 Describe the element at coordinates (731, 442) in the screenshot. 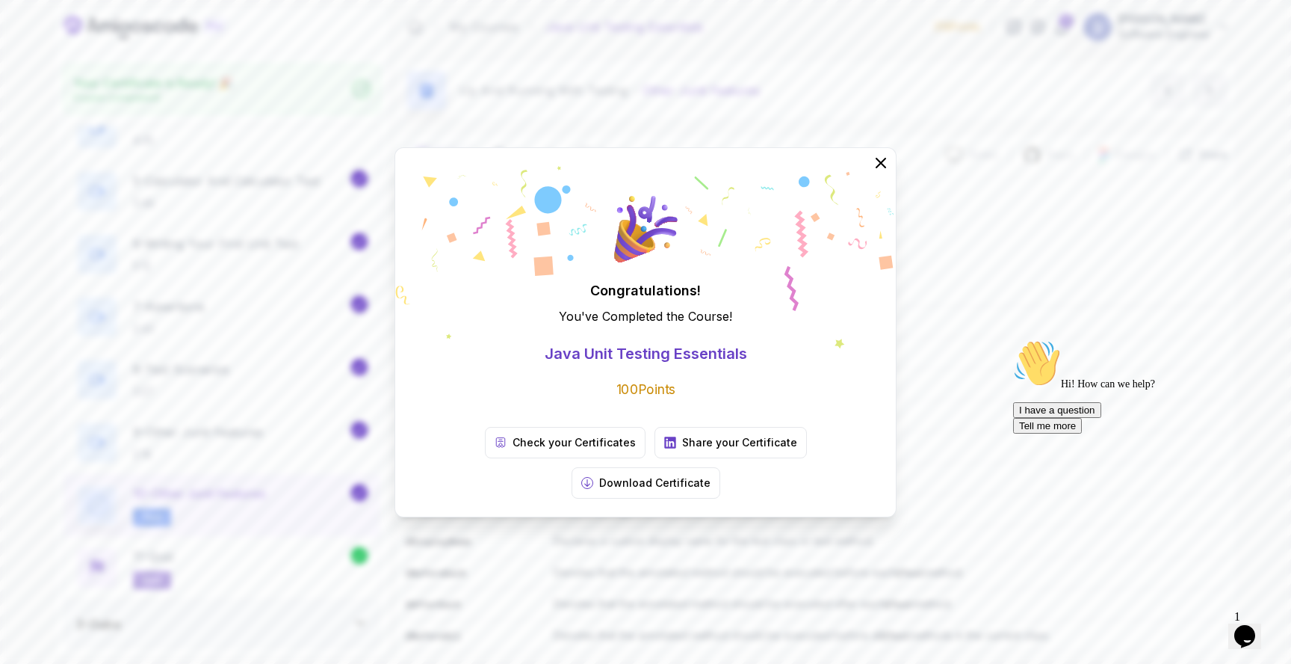

I see `a: Share your Certificate` at that location.